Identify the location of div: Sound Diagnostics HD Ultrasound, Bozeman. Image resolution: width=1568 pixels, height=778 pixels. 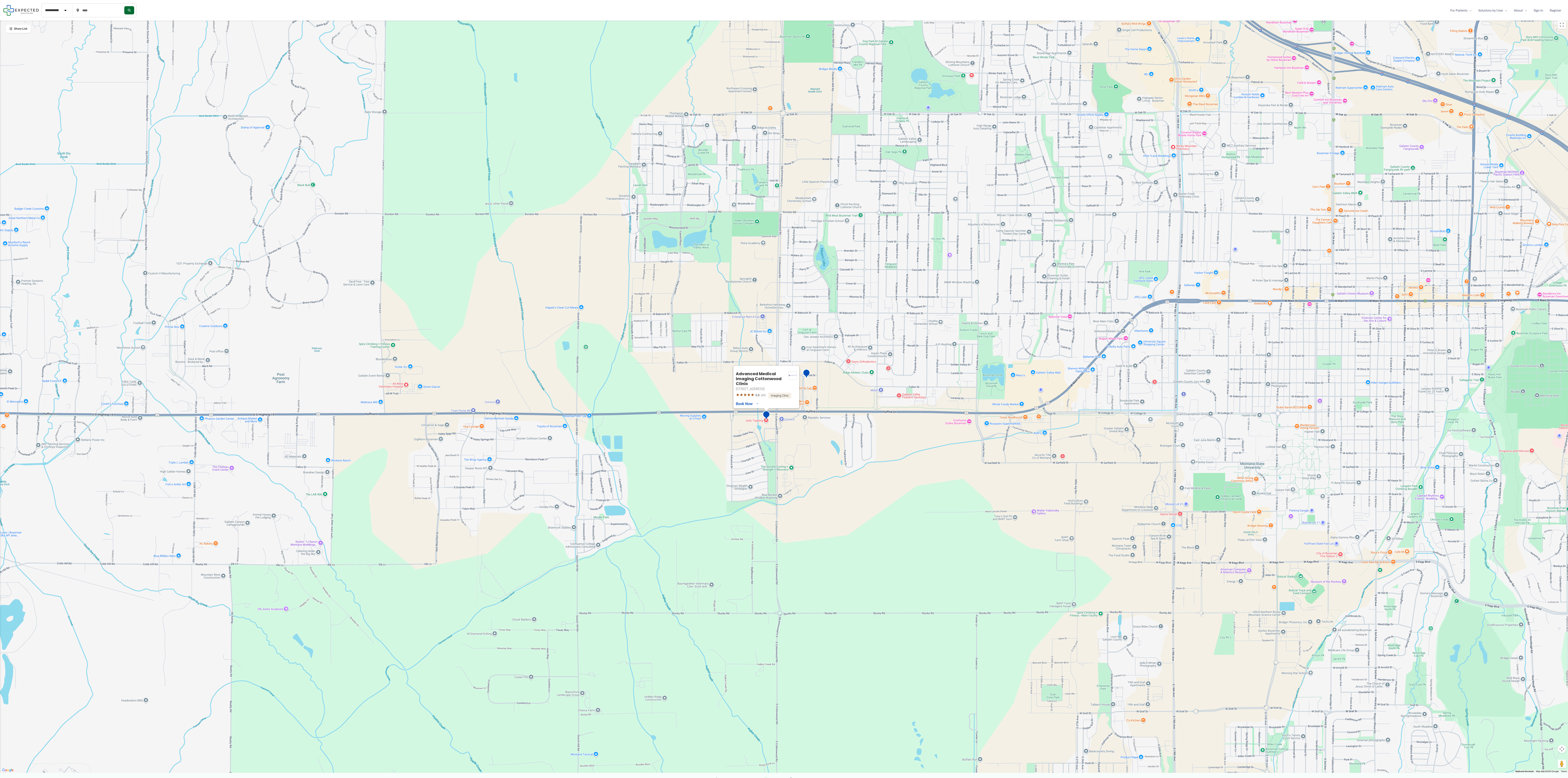
(806, 374).